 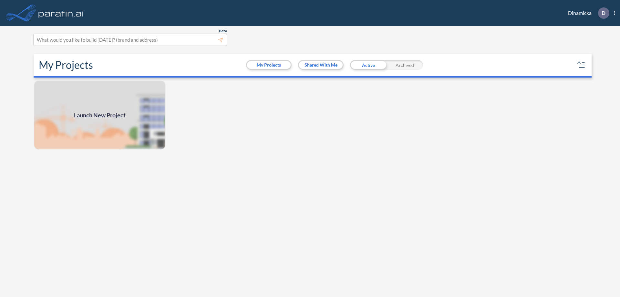 What do you see at coordinates (61, 13) in the screenshot?
I see `img: logo` at bounding box center [61, 13].